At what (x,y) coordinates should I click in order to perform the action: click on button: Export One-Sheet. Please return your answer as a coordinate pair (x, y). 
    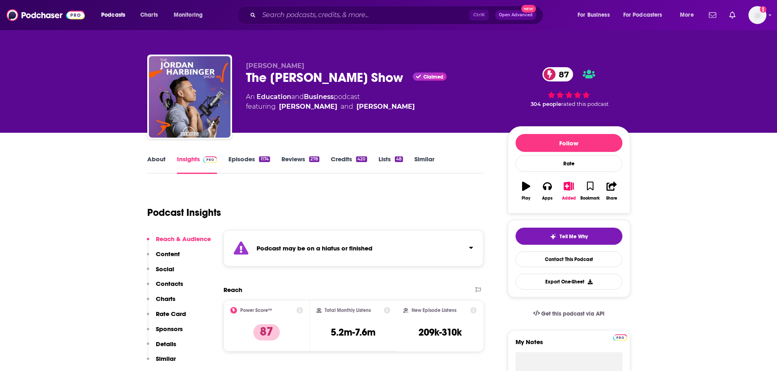
    Looking at the image, I should click on (569, 282).